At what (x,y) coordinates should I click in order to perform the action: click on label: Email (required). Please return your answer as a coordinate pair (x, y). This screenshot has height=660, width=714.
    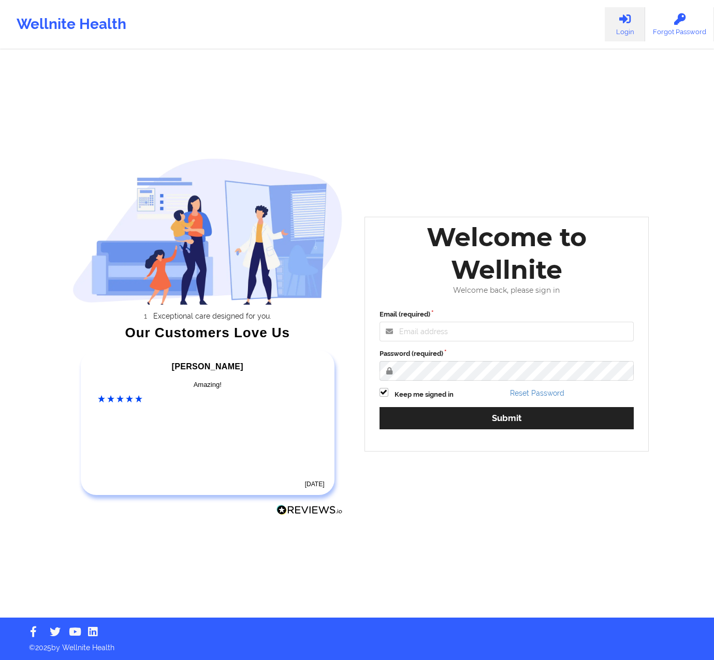
    Looking at the image, I should click on (507, 315).